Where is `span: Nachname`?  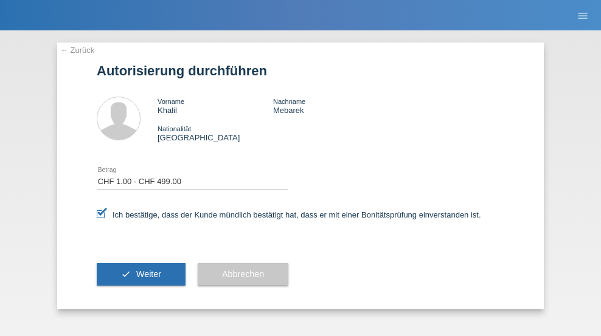 span: Nachname is located at coordinates (289, 102).